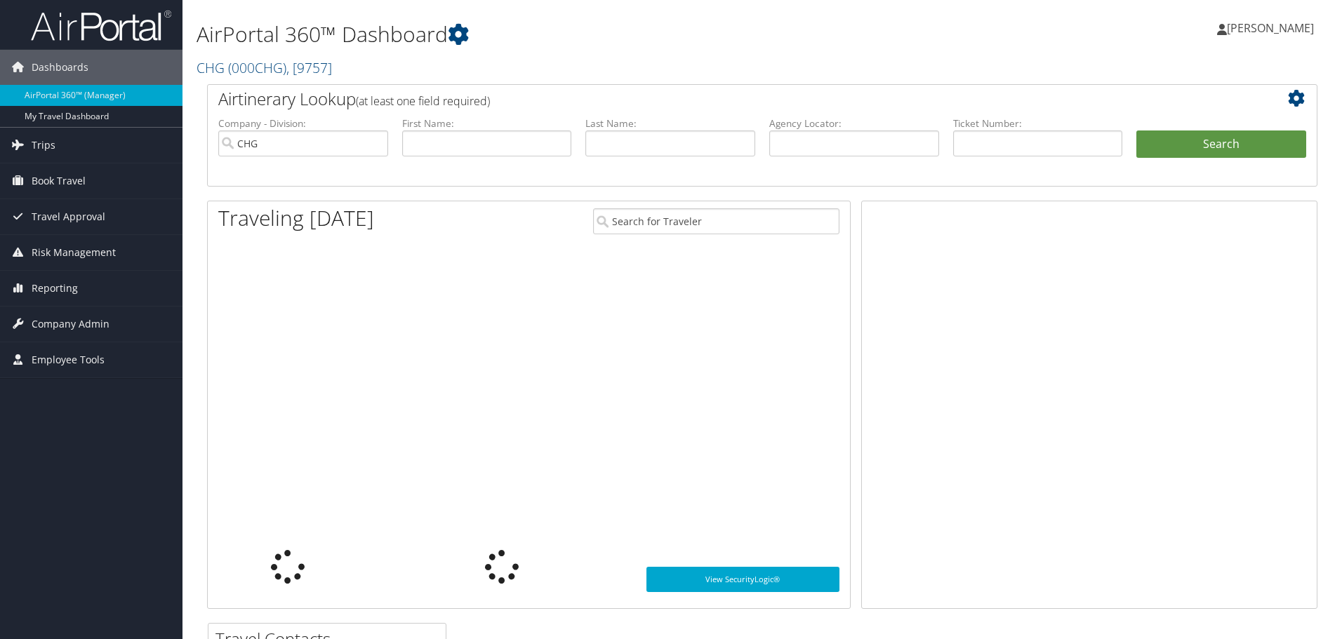 The image size is (1342, 639). Describe the element at coordinates (68, 360) in the screenshot. I see `span: Employee Tools` at that location.